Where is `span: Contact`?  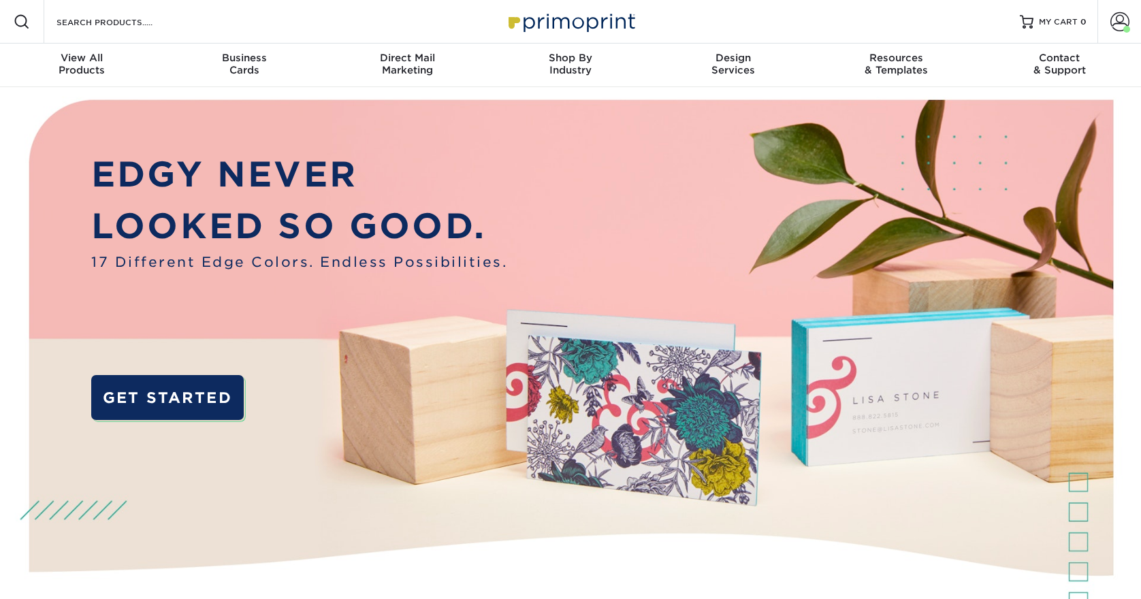 span: Contact is located at coordinates (1059, 58).